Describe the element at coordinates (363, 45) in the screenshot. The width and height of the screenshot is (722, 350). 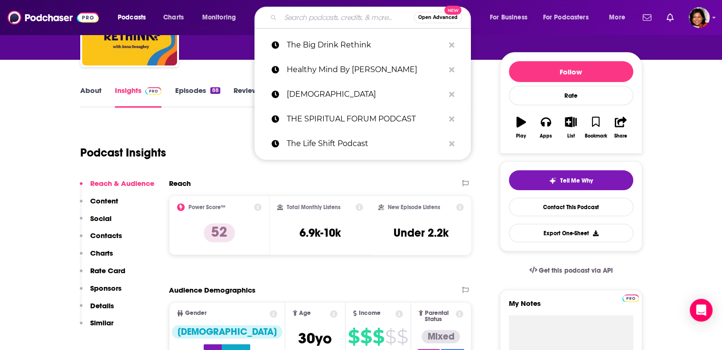
I see `a: The Big Drink Rethink` at that location.